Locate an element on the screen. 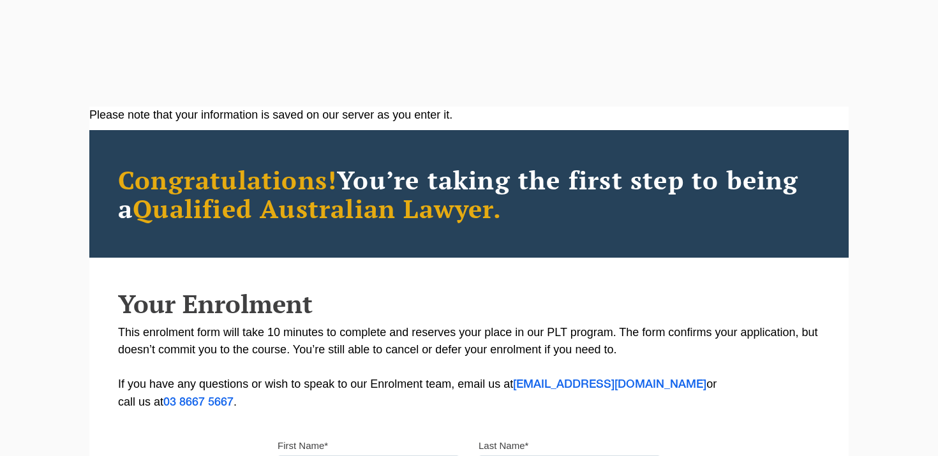 The height and width of the screenshot is (456, 938). label: Last Name* is located at coordinates (503, 446).